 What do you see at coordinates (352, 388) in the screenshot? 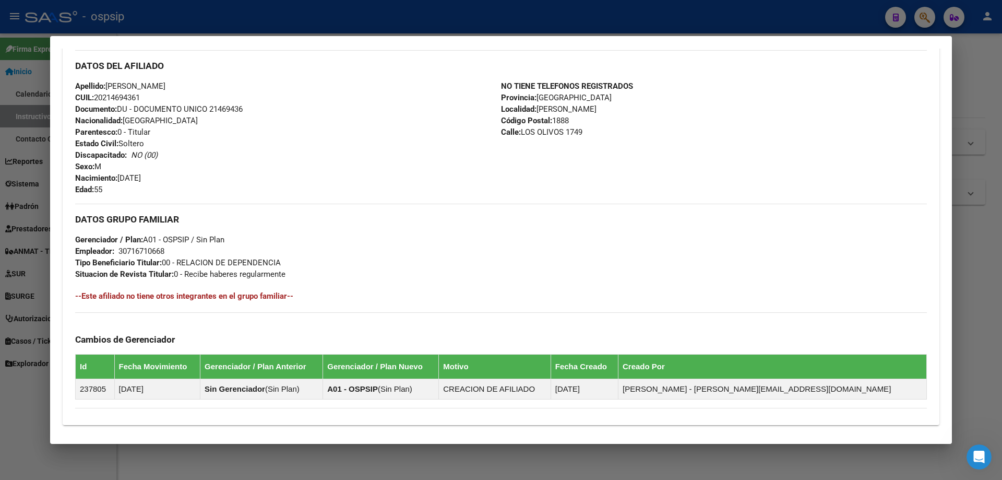
I see `strong: A01 - OSPSIP` at bounding box center [352, 388].